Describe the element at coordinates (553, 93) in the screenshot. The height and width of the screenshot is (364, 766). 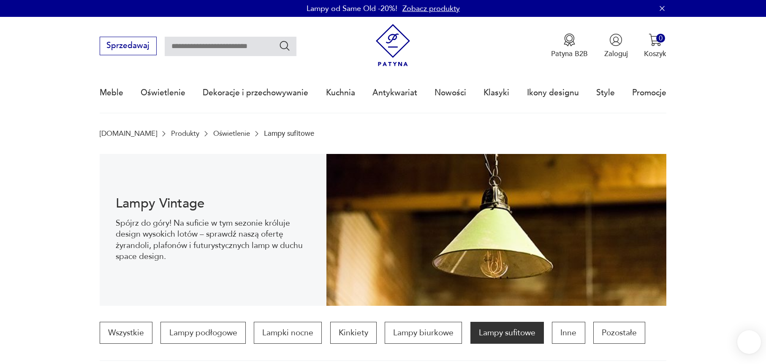
I see `a: Ikony designu` at that location.